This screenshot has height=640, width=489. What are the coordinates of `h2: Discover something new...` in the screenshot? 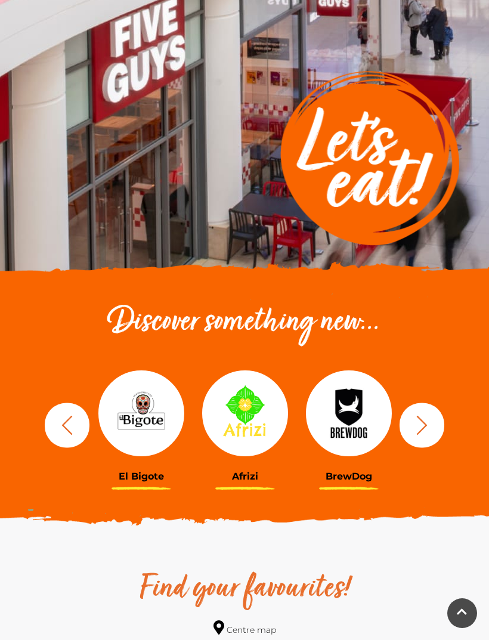 It's located at (244, 323).